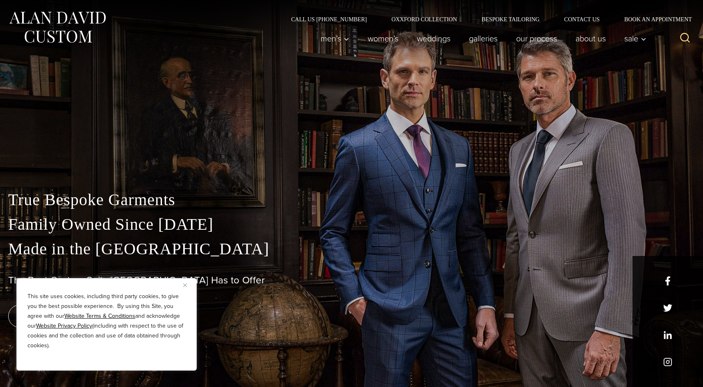 This screenshot has width=703, height=387. Describe the element at coordinates (64, 326) in the screenshot. I see `u: Website Privacy Policy` at that location.